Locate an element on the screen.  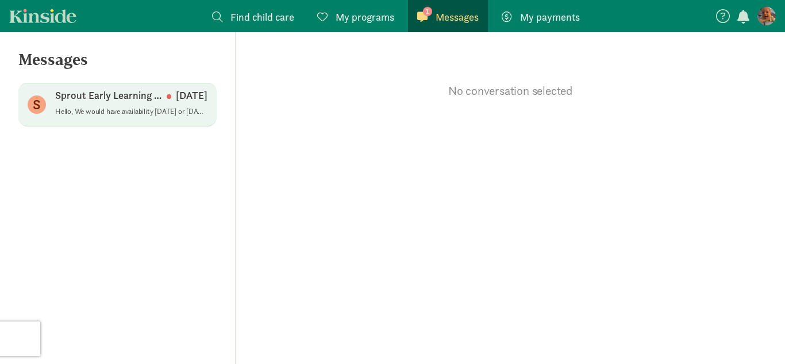
span: My programs is located at coordinates (365, 17).